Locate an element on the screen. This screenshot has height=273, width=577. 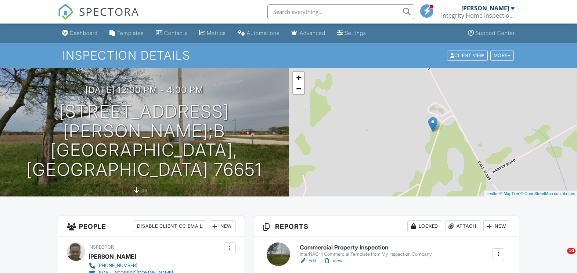
a: Settings is located at coordinates (352, 33).